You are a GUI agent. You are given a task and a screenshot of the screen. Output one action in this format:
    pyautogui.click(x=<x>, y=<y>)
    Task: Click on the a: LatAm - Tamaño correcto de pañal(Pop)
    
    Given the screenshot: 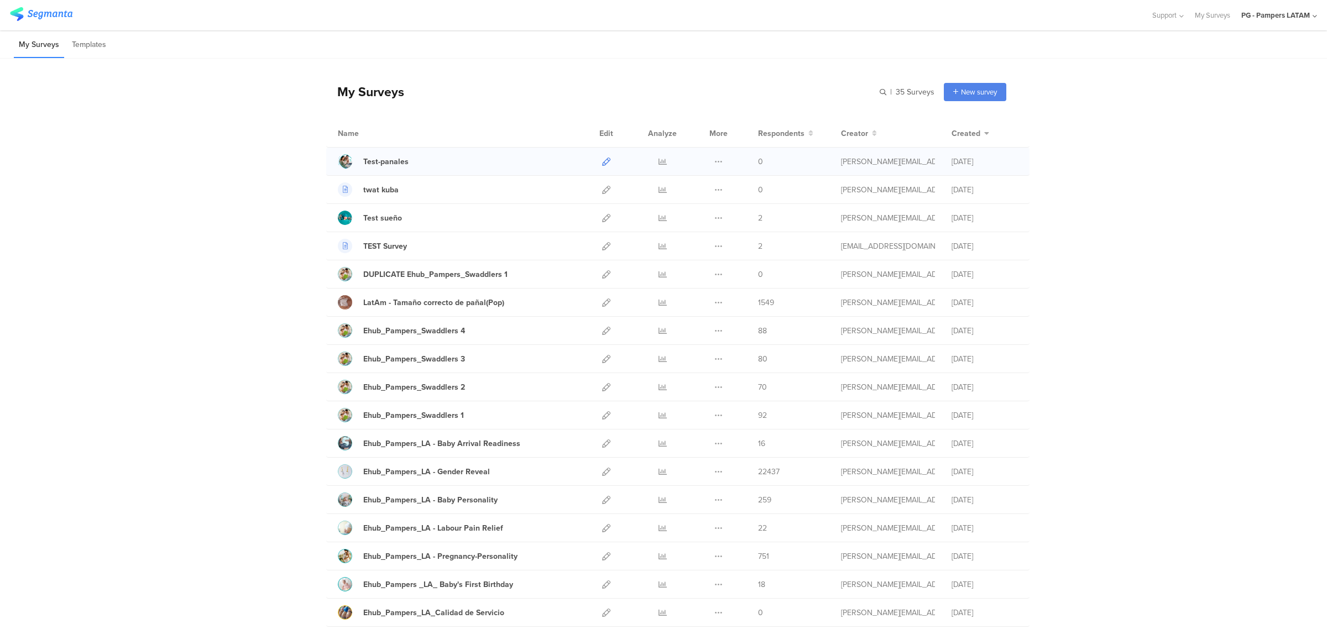 What is the action you would take?
    pyautogui.click(x=421, y=302)
    